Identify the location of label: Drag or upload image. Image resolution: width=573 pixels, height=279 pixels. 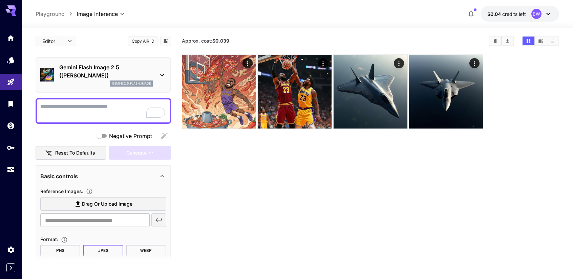
(103, 204).